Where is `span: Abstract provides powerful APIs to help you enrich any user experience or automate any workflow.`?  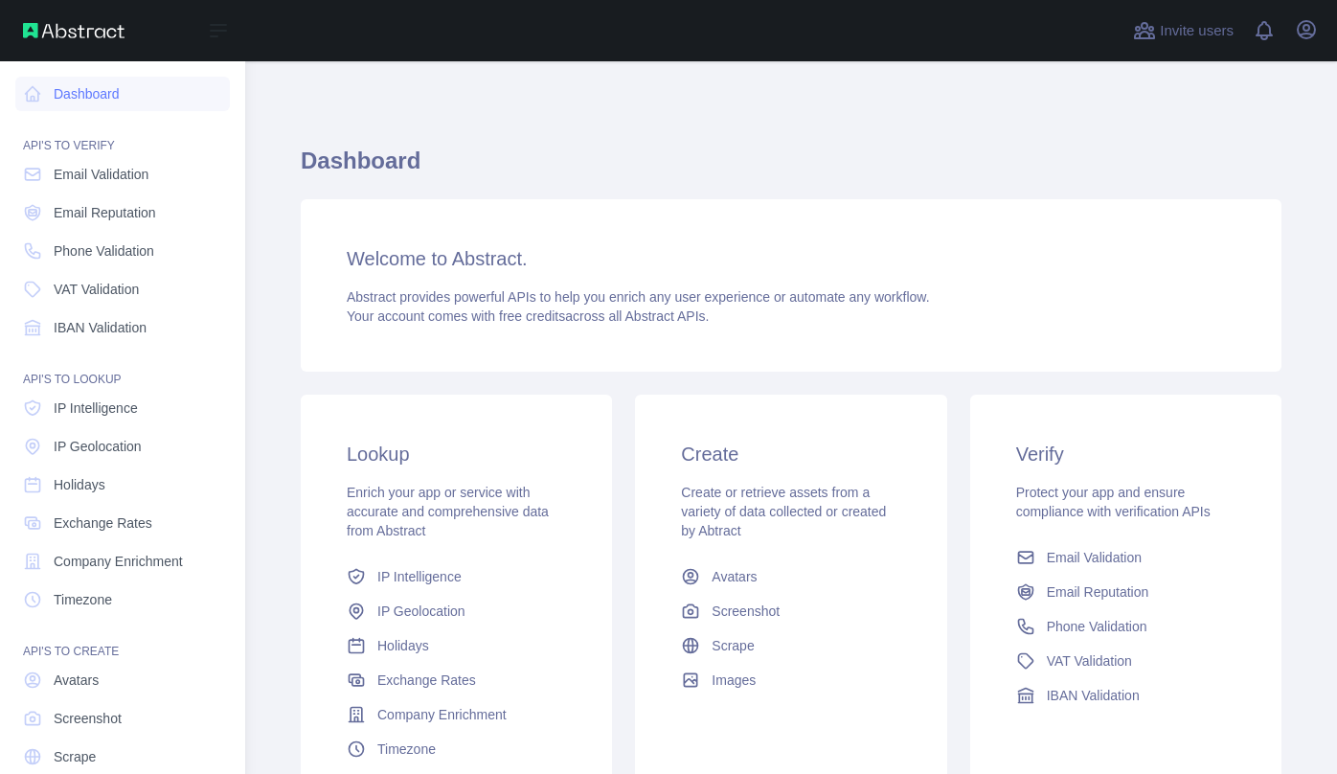
span: Abstract provides powerful APIs to help you enrich any user experience or automate any workflow. is located at coordinates (638, 297).